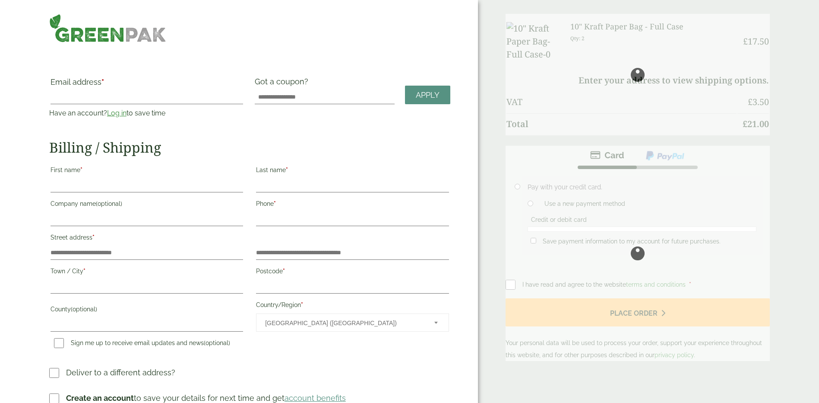 The width and height of the screenshot is (819, 403). Describe the element at coordinates (100, 397) in the screenshot. I see `strong: Create an account` at that location.